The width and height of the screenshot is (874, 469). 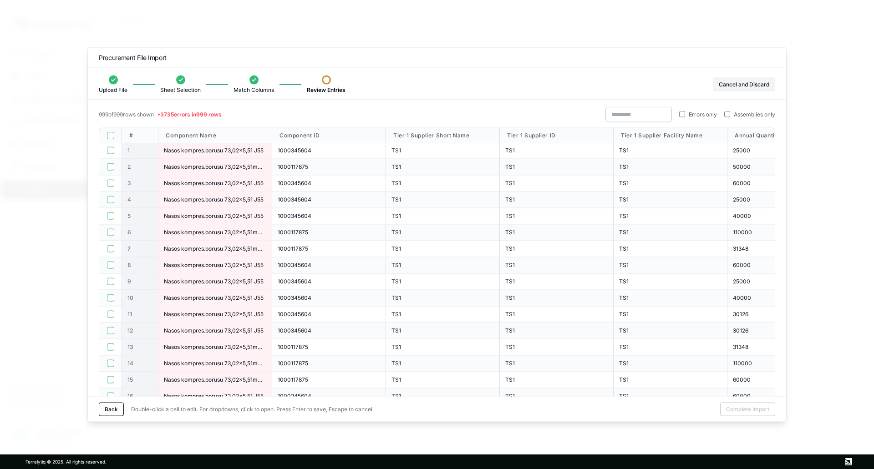 What do you see at coordinates (130, 298) in the screenshot?
I see `span: 10` at bounding box center [130, 298].